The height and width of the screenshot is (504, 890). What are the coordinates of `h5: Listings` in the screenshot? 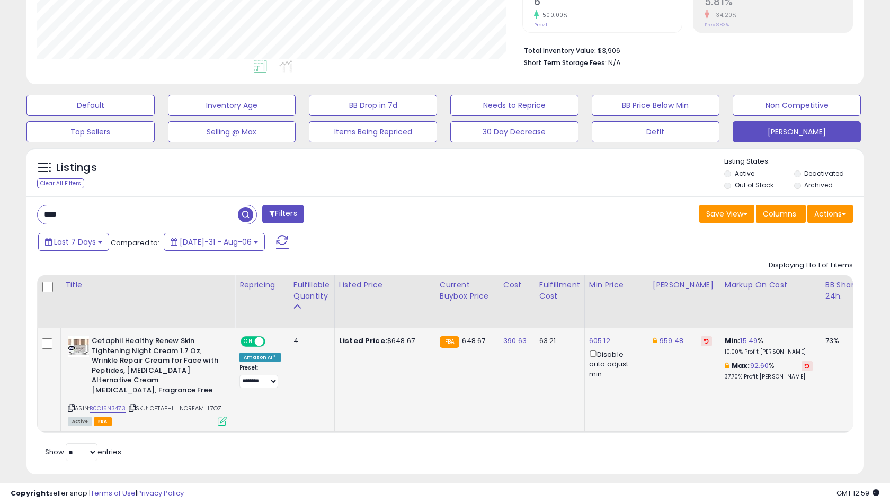 It's located at (76, 168).